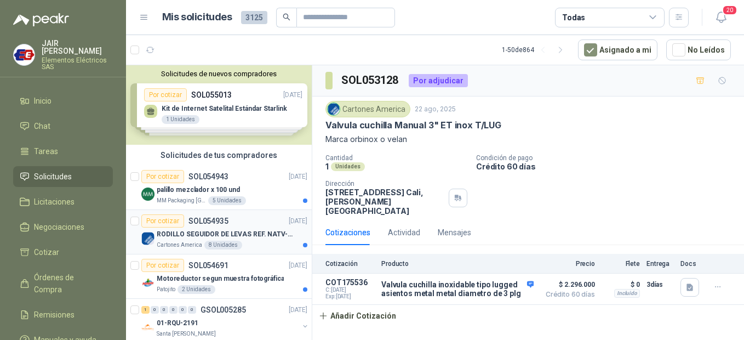 The height and width of the screenshot is (340, 744). Describe the element at coordinates (54, 202) in the screenshot. I see `span: Licitaciones` at that location.